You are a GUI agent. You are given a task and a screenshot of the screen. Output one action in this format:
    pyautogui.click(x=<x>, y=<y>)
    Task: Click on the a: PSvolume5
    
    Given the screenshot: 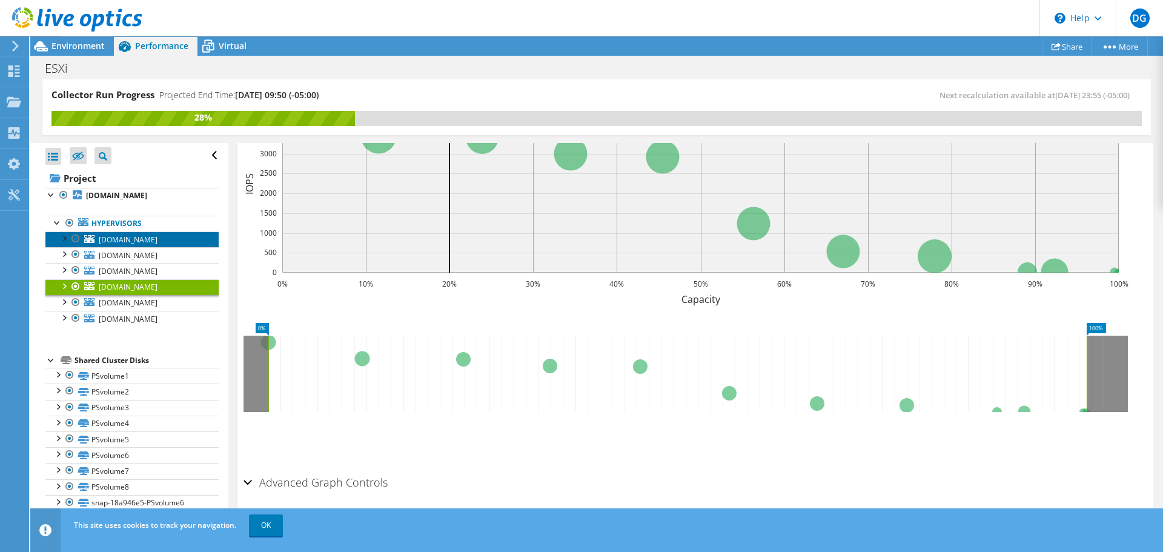 What is the action you would take?
    pyautogui.click(x=132, y=439)
    